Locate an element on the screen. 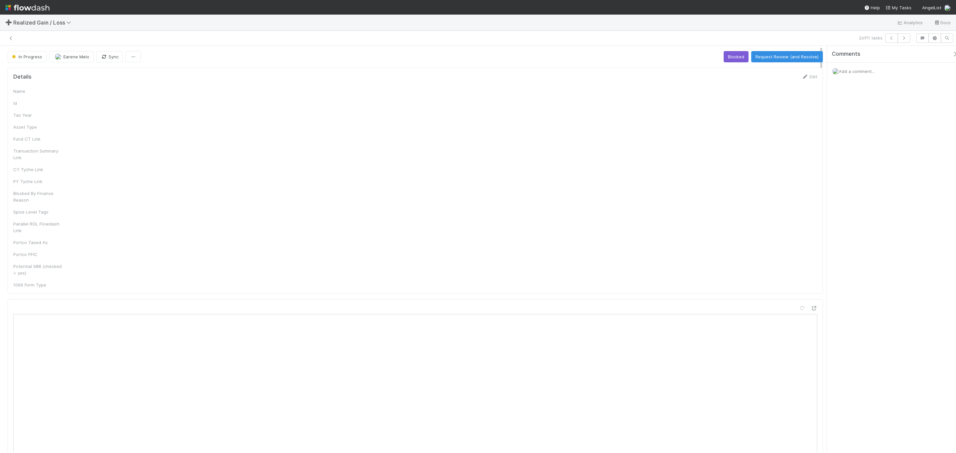 This screenshot has height=453, width=956. div: Asset Type is located at coordinates (38, 127).